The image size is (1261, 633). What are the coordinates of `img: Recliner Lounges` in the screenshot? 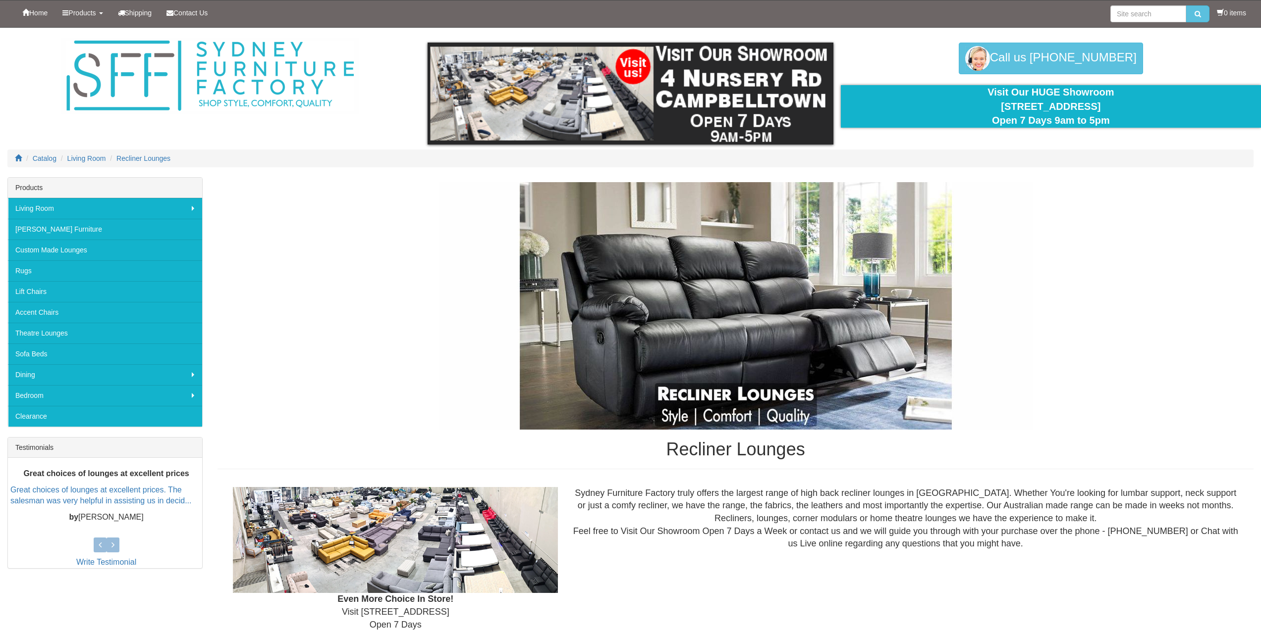 It's located at (736, 306).